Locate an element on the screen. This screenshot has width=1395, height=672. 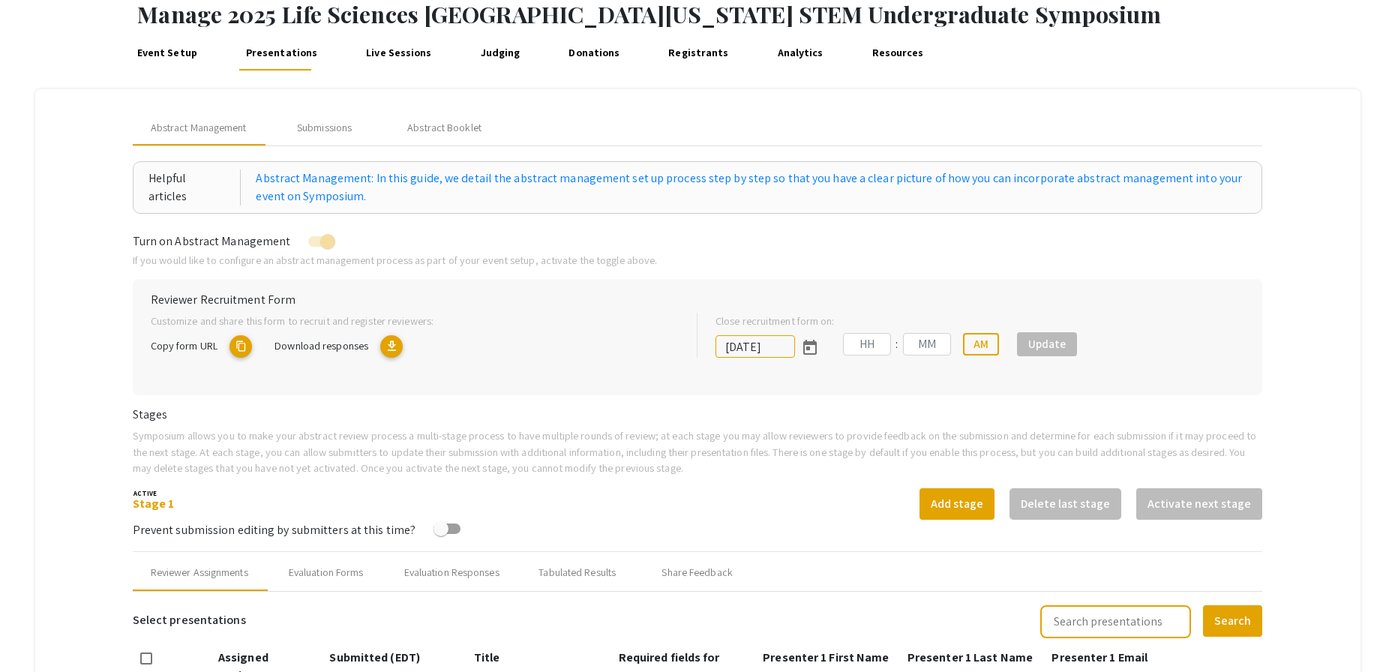
span: Turn on Abstract Management is located at coordinates (212, 241).